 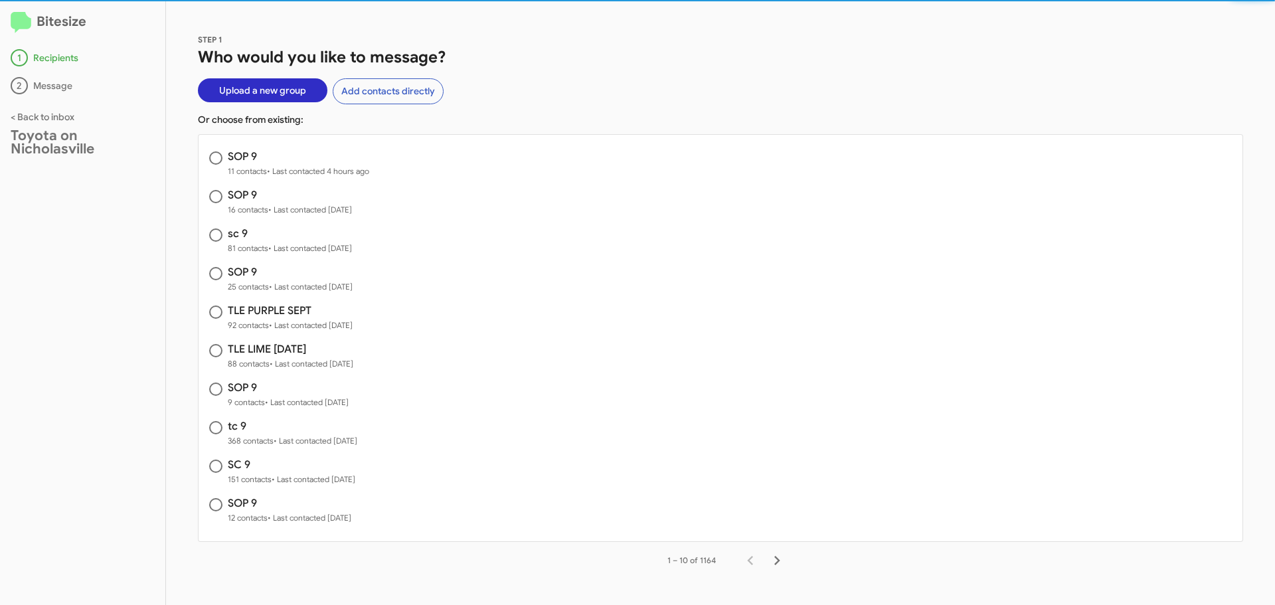 What do you see at coordinates (292, 441) in the screenshot?
I see `span: 368 contacts` at bounding box center [292, 441].